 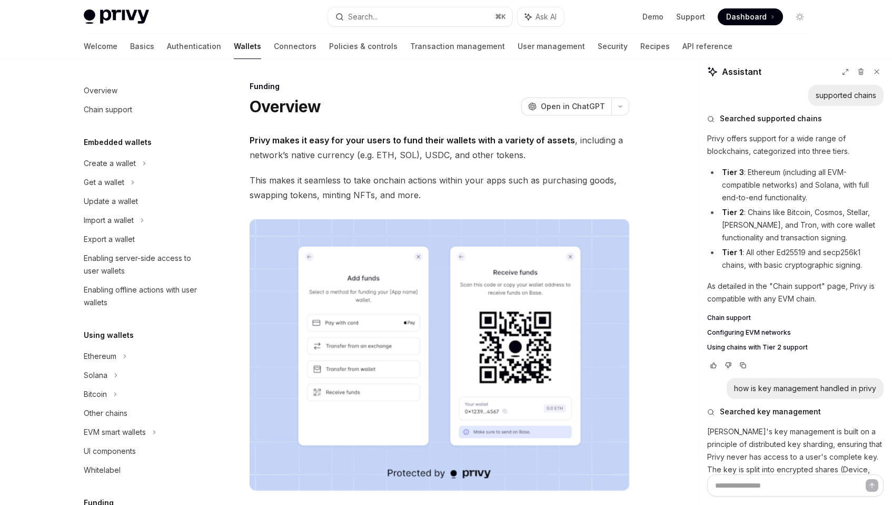 I want to click on a: Enabling offline actions with user wallets, so click(x=143, y=296).